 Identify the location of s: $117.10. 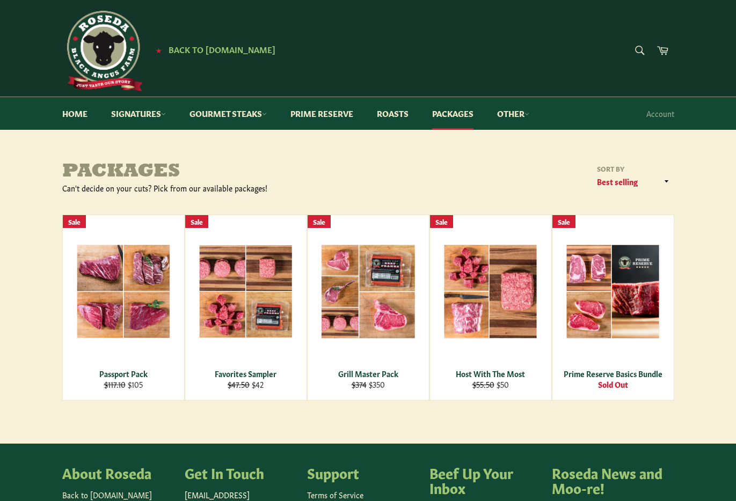
(115, 384).